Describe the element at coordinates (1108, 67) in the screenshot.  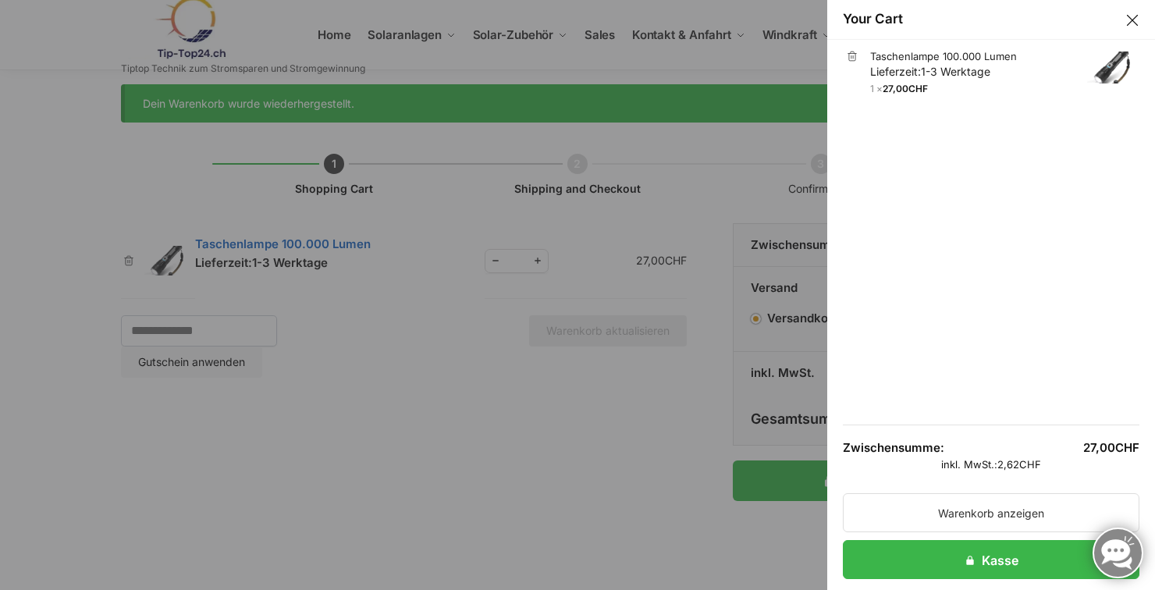
I see `img: Extrem Starke Taschenlampe` at that location.